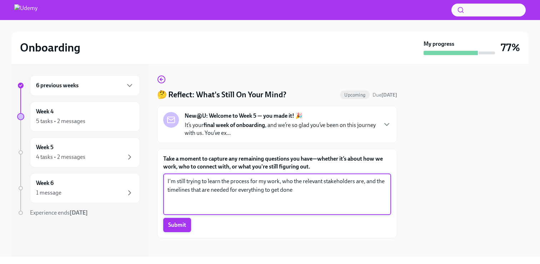 The image size is (540, 264). Describe the element at coordinates (277, 163) in the screenshot. I see `label: Take a moment to capture any remaining questions you have—whether it’s about how we work, who to ...` at that location.